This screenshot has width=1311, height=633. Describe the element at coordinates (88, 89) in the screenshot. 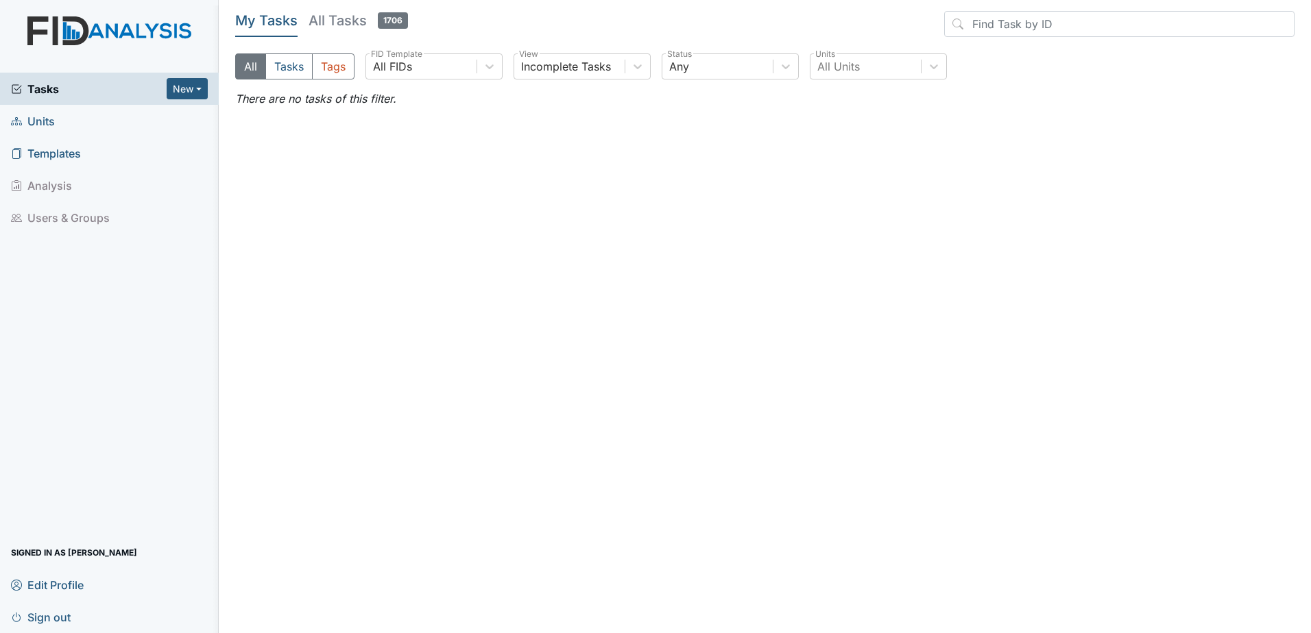

I see `span: Tasks` at that location.